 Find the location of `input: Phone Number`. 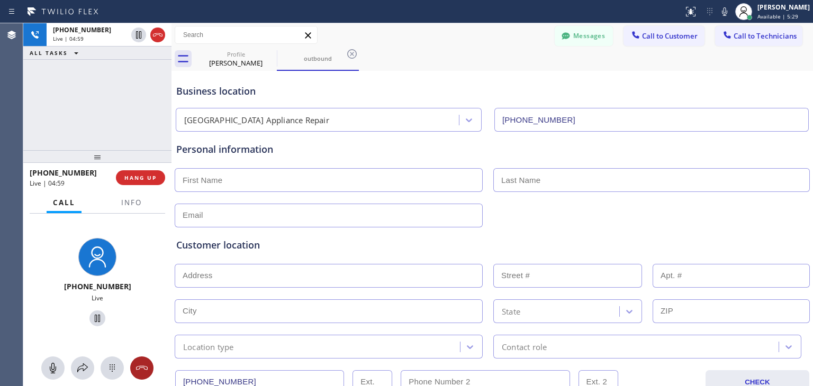

input: Phone Number is located at coordinates (651, 120).